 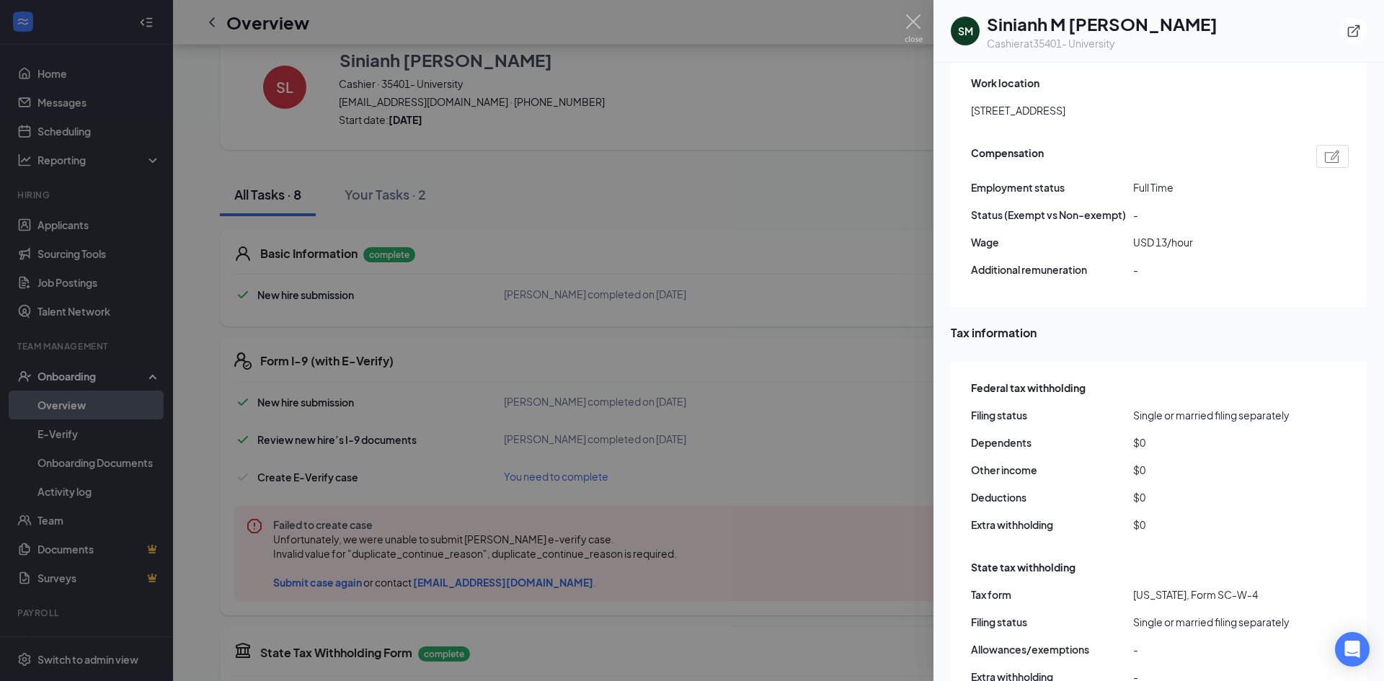 What do you see at coordinates (1007, 156) in the screenshot?
I see `span: Compensation` at bounding box center [1007, 156].